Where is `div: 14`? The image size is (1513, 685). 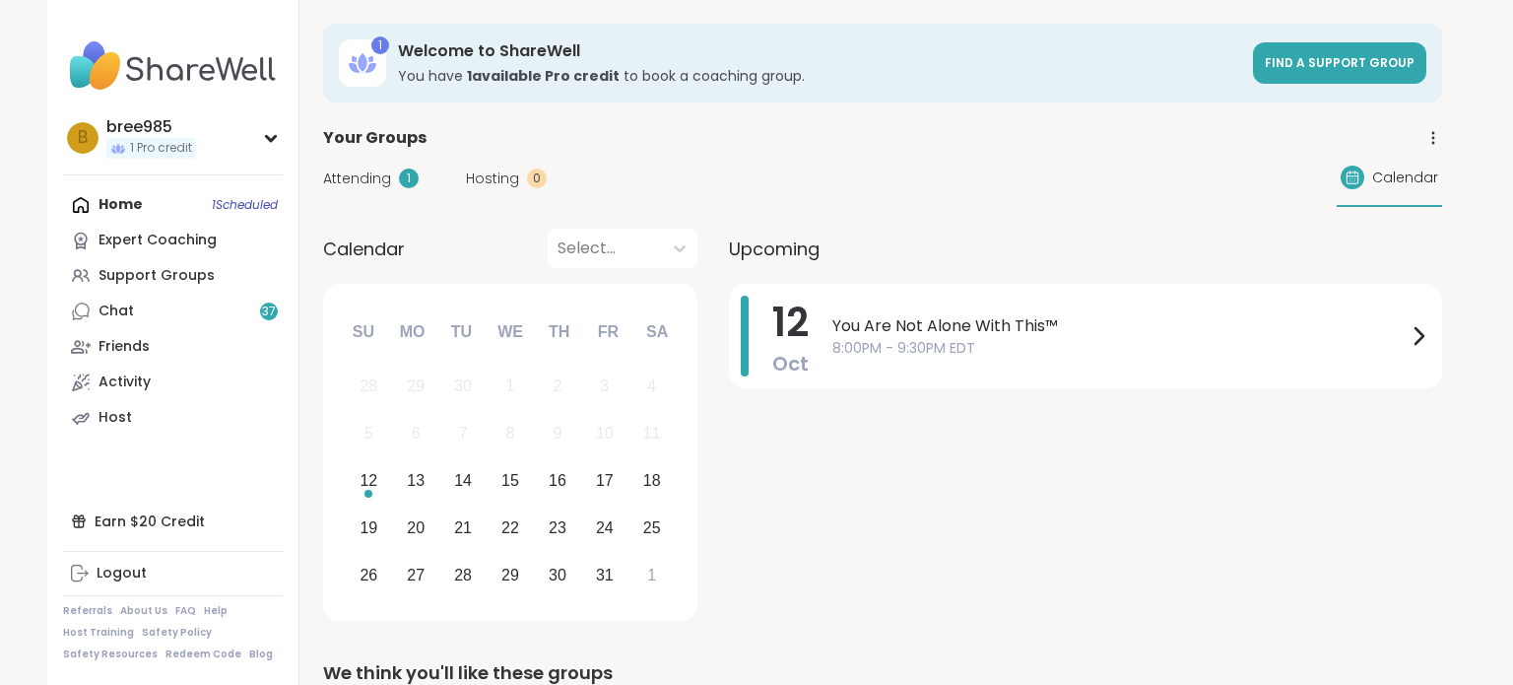
div: 14 is located at coordinates (463, 480).